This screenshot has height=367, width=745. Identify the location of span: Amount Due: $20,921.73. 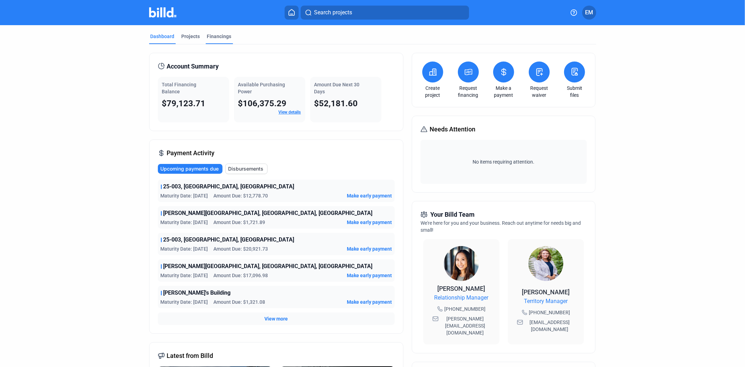
(241, 249).